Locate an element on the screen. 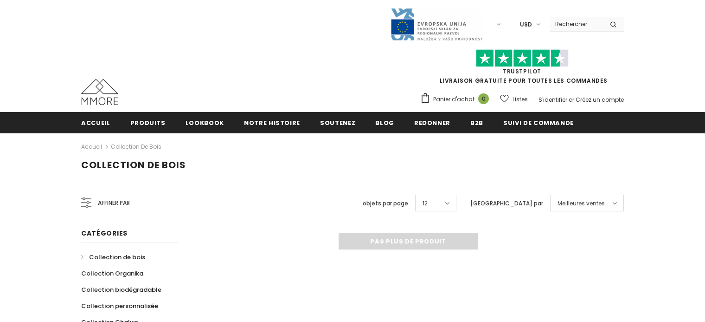  input: Search Site is located at coordinates (576, 24).